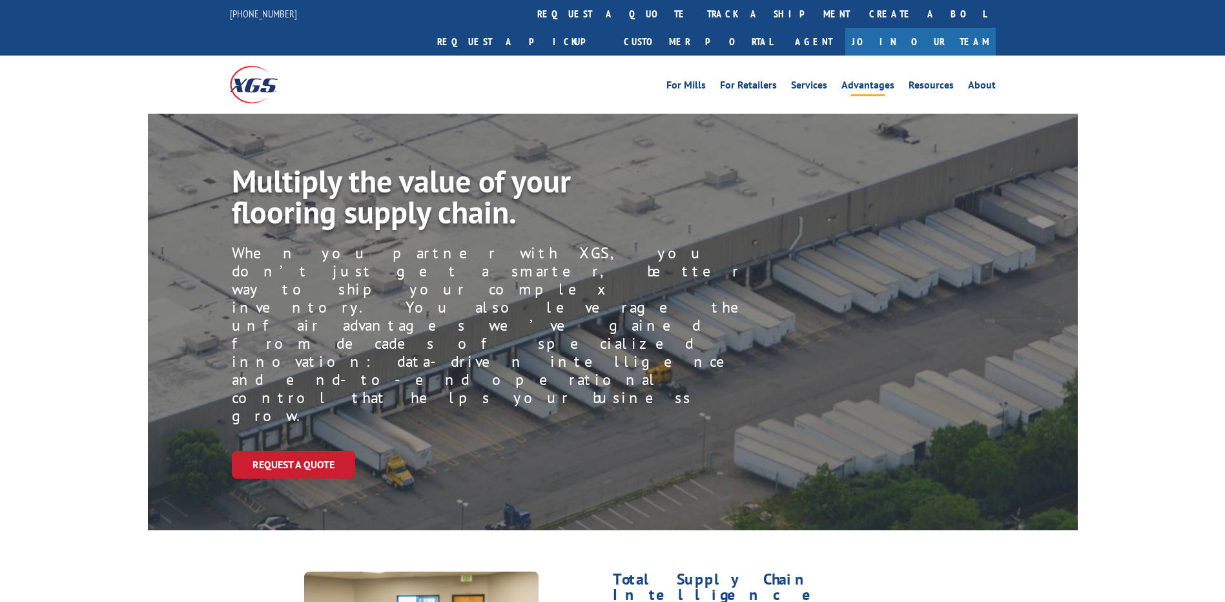  Describe the element at coordinates (698, 41) in the screenshot. I see `a: Customer Portal` at that location.